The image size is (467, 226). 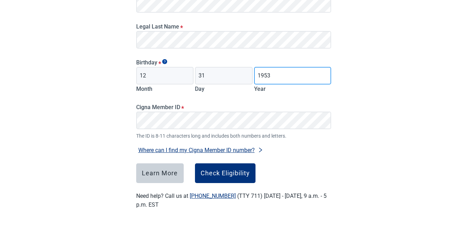 What do you see at coordinates (144, 89) in the screenshot?
I see `label: Month` at bounding box center [144, 89].